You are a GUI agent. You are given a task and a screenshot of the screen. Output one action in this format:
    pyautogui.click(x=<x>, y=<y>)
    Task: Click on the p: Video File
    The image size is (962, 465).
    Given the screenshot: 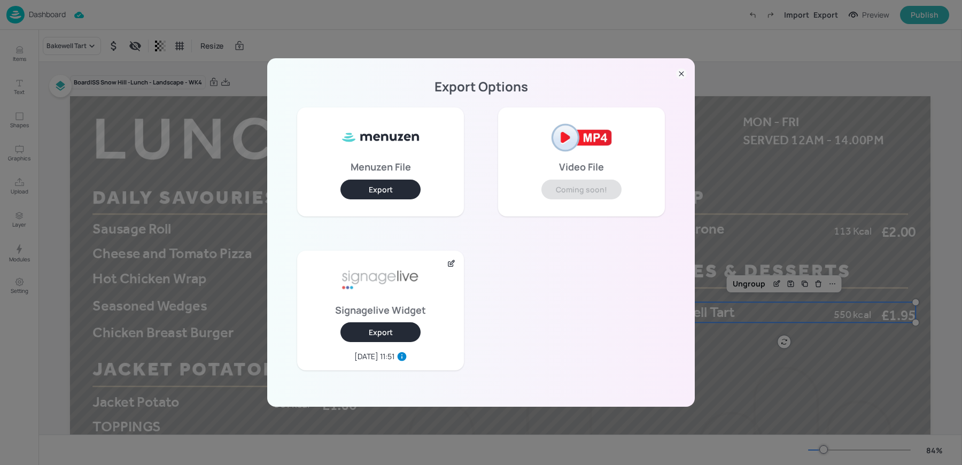 What is the action you would take?
    pyautogui.click(x=582, y=167)
    